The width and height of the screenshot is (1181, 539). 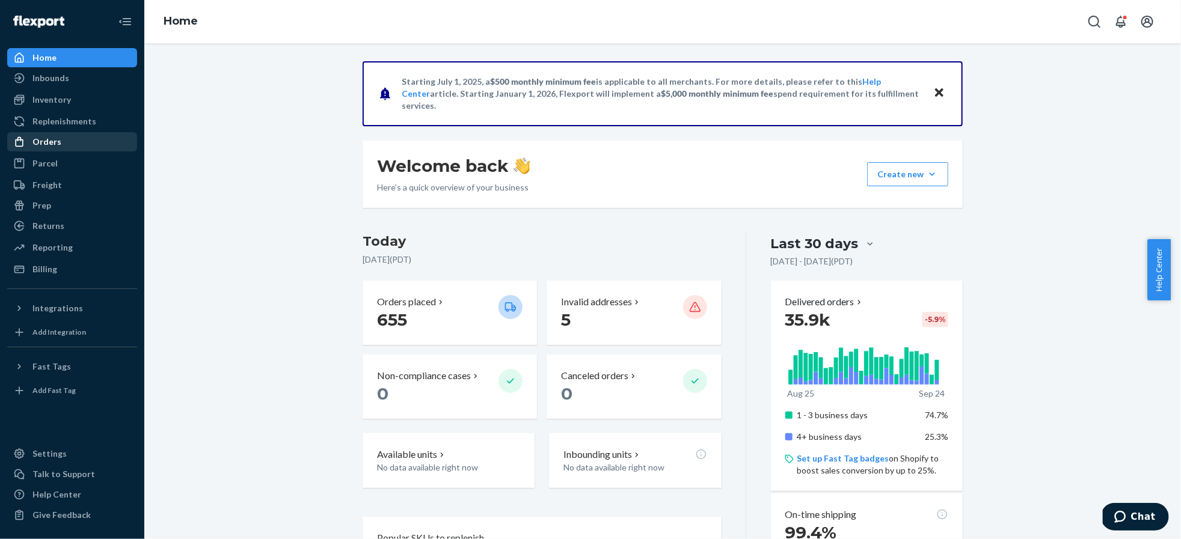 What do you see at coordinates (72, 185) in the screenshot?
I see `a: Freight` at bounding box center [72, 185].